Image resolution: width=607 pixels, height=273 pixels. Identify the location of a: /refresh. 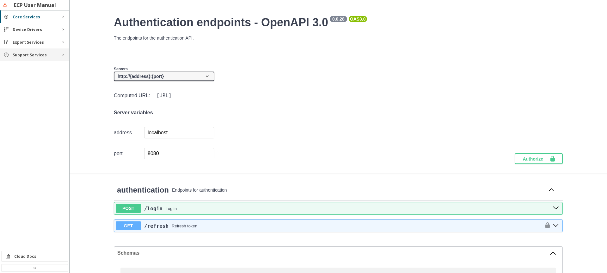
(156, 225).